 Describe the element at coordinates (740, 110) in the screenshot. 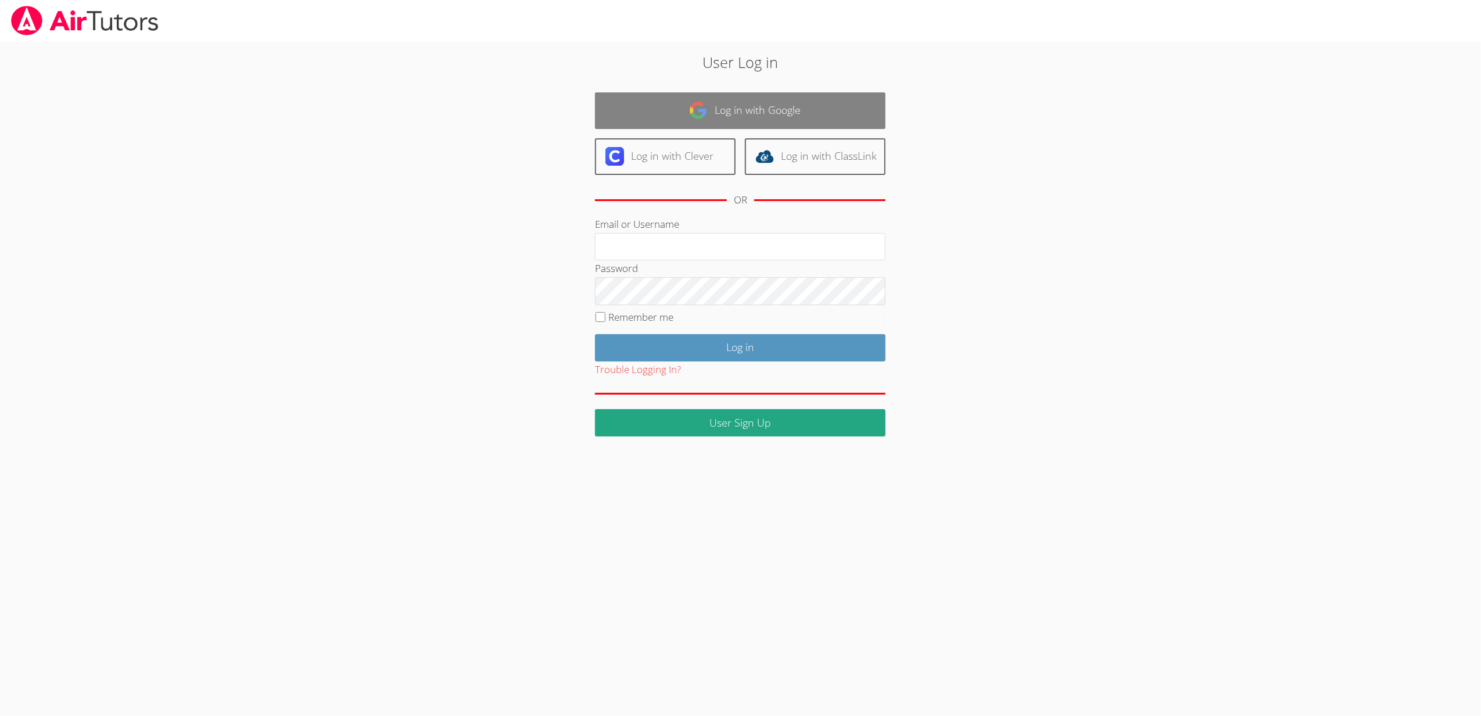

I see `a: Log in with Google` at that location.